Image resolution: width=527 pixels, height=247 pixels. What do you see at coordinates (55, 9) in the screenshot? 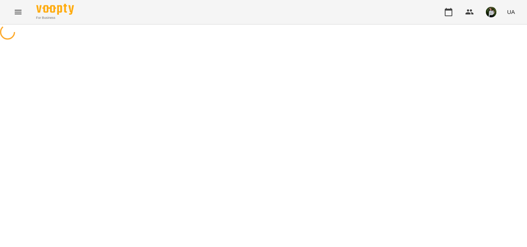
I see `img: Voopty Logo` at bounding box center [55, 9].